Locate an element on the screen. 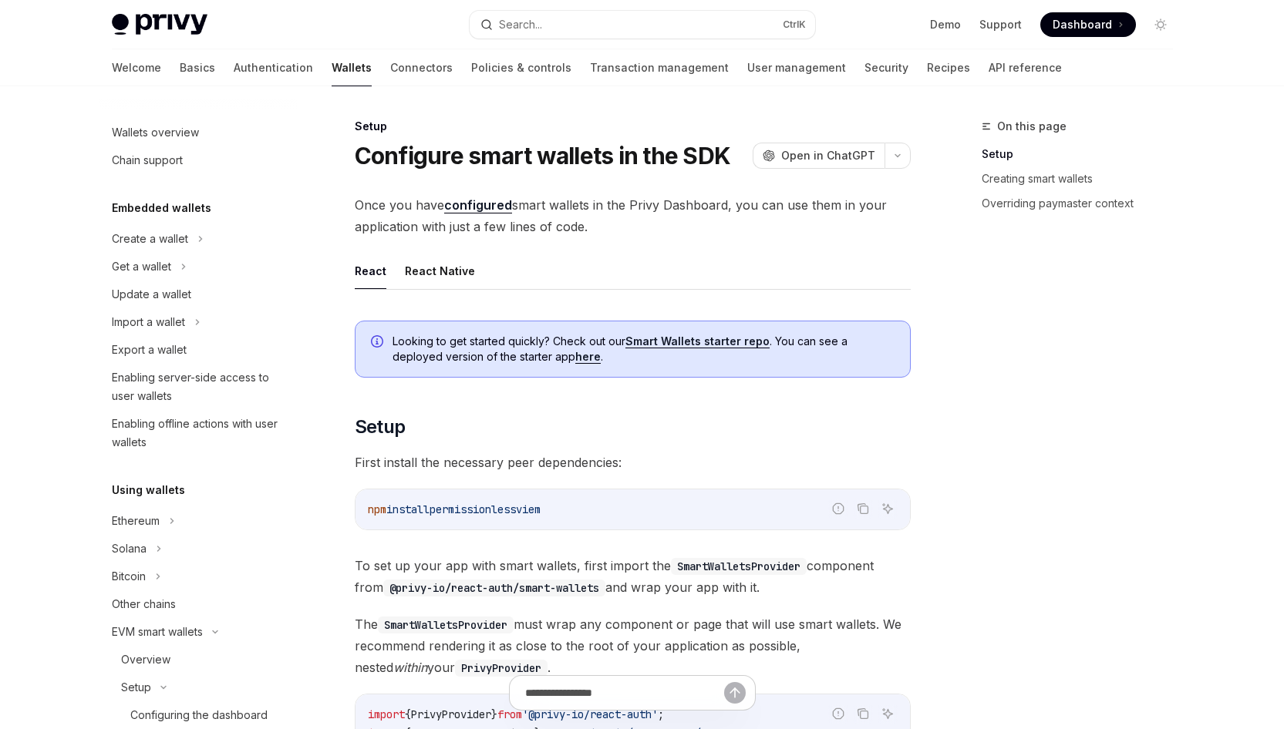  div: Ethereum is located at coordinates (136, 521).